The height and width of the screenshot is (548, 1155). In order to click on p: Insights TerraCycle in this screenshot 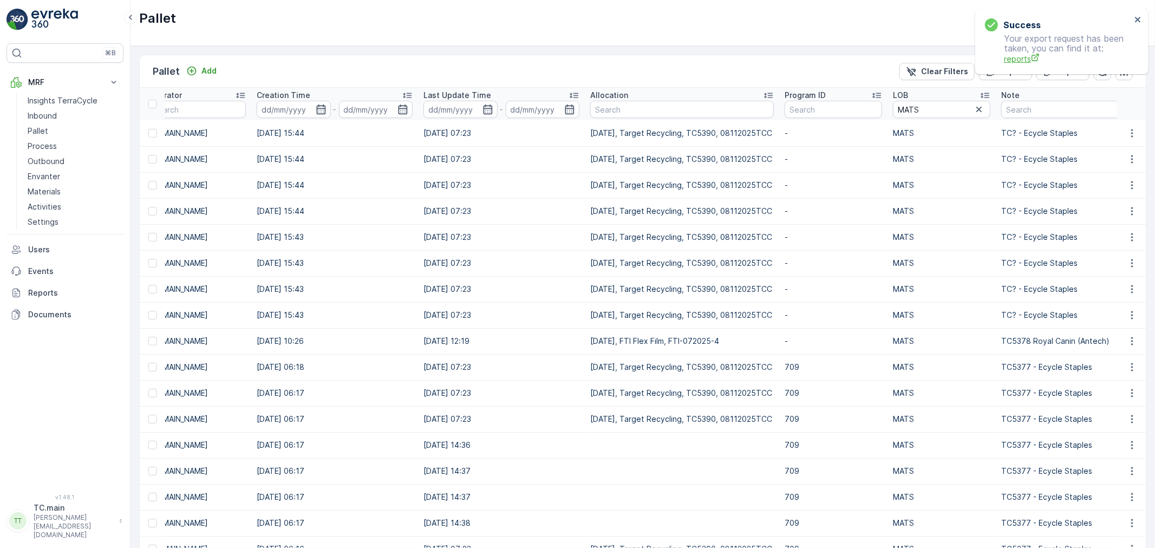, I will do `click(62, 101)`.